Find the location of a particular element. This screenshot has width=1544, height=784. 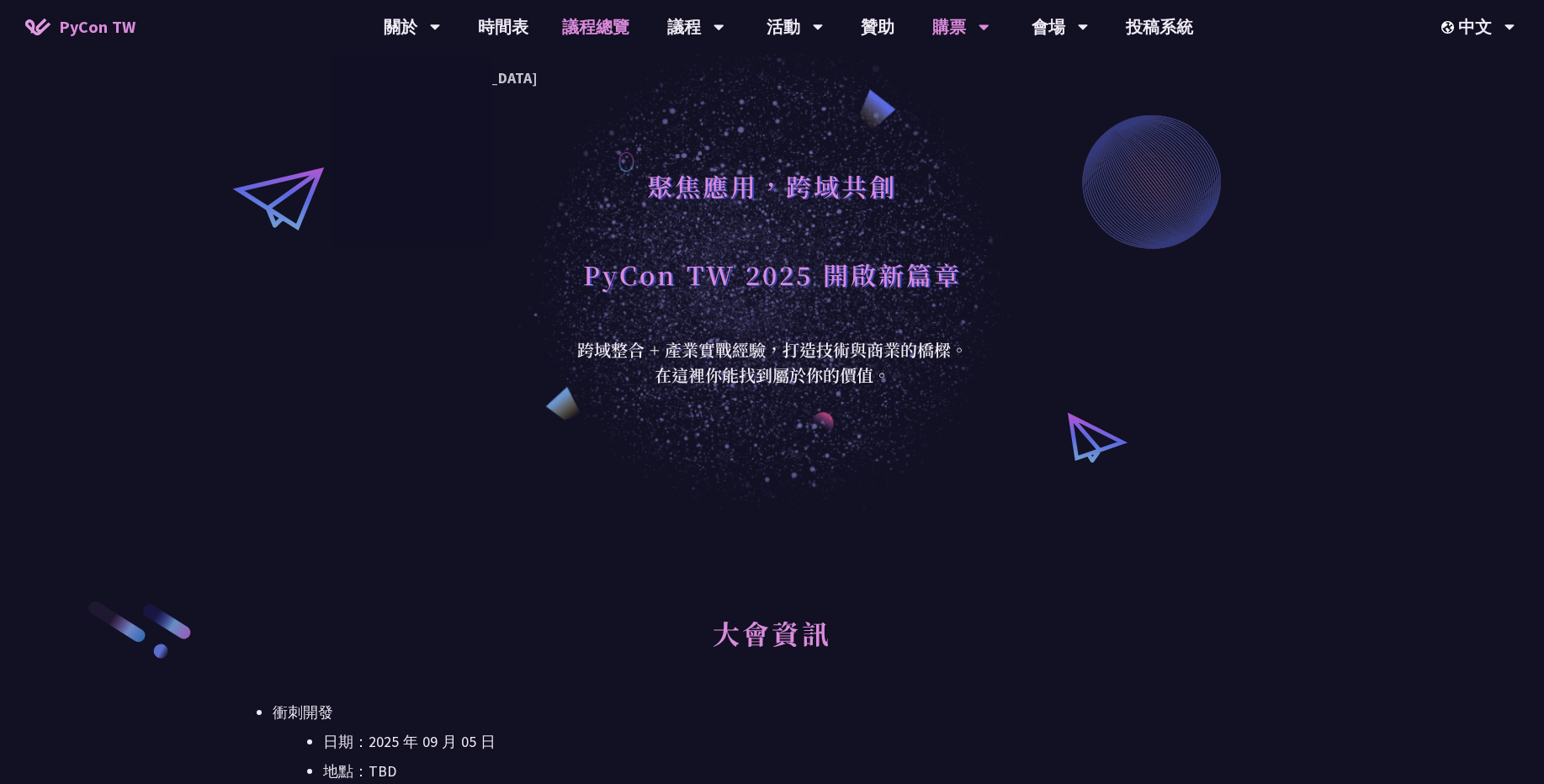

li: 衝刺開發 is located at coordinates (772, 741).